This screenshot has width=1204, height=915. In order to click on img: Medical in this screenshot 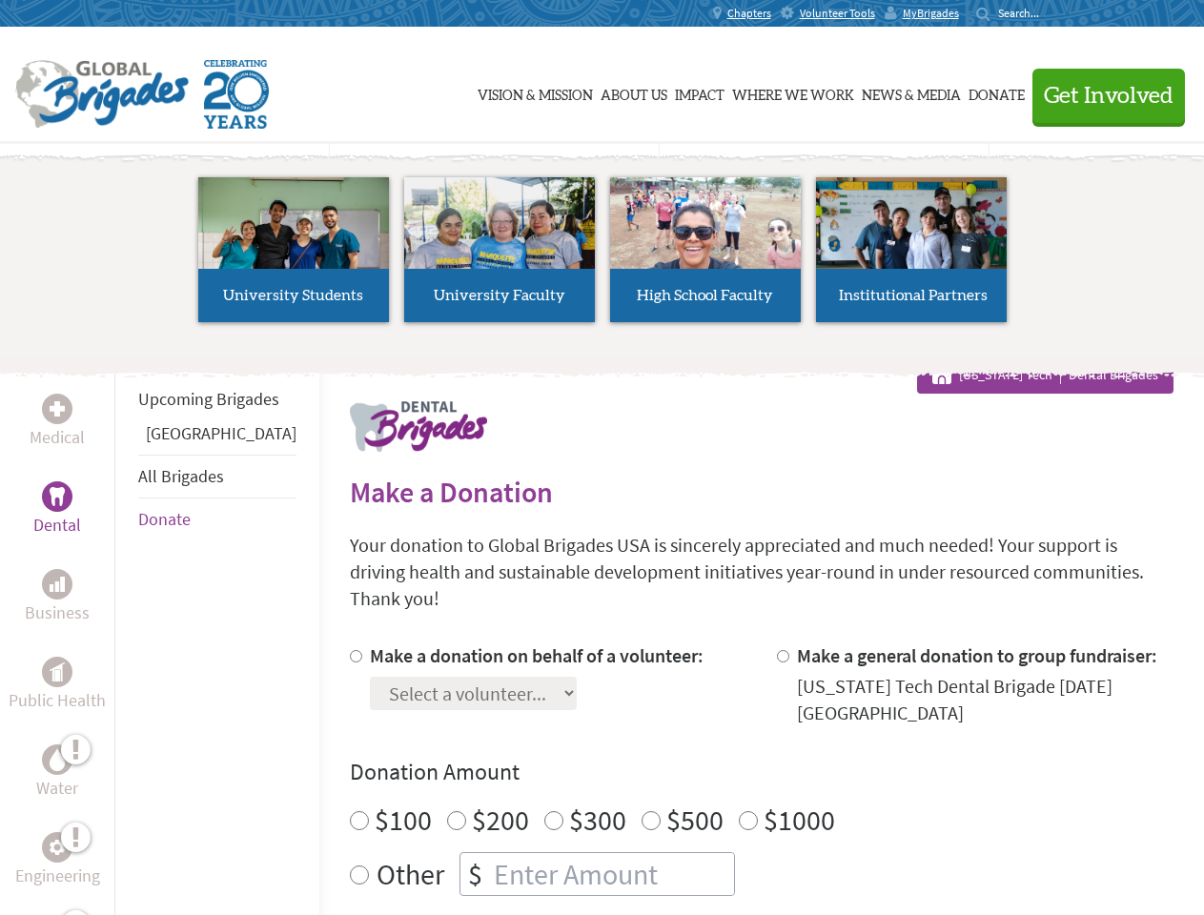, I will do `click(57, 409)`.